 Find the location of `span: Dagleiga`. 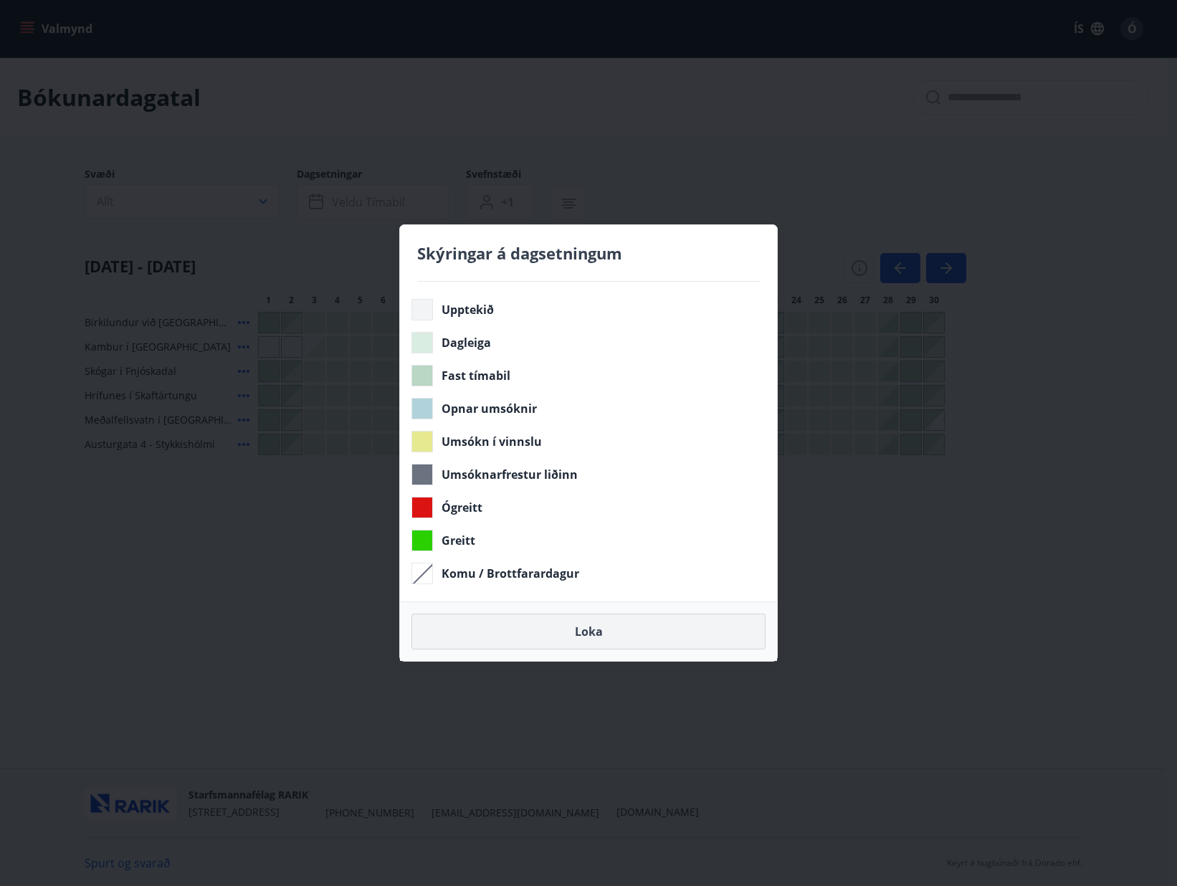

span: Dagleiga is located at coordinates (466, 343).